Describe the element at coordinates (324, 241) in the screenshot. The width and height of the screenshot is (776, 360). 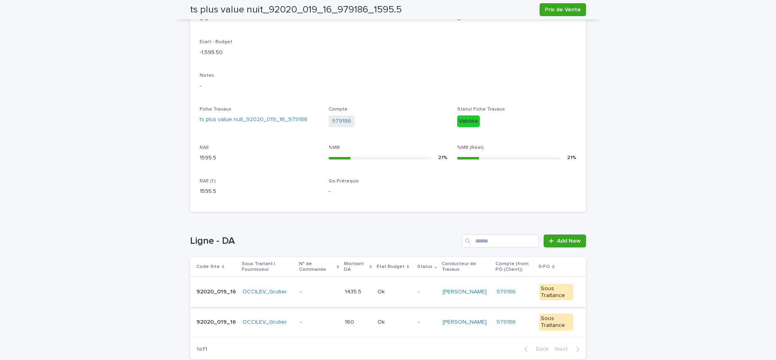
I see `h1: Ligne - DA` at that location.